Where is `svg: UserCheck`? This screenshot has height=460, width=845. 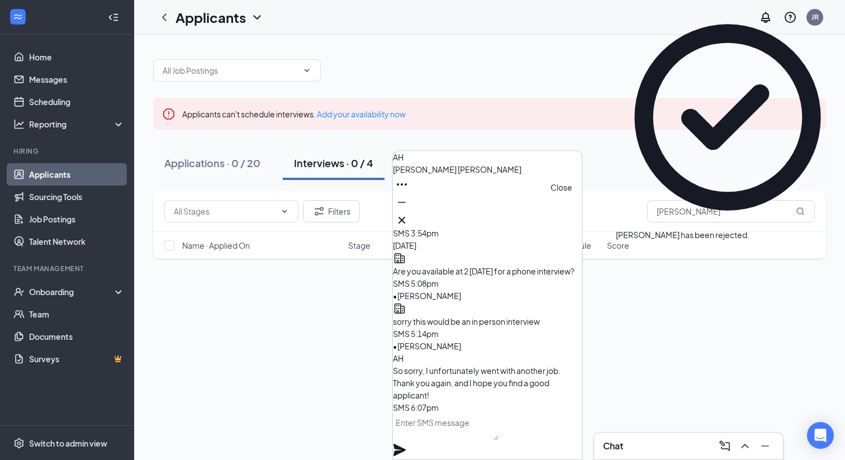 svg: UserCheck is located at coordinates (19, 292).